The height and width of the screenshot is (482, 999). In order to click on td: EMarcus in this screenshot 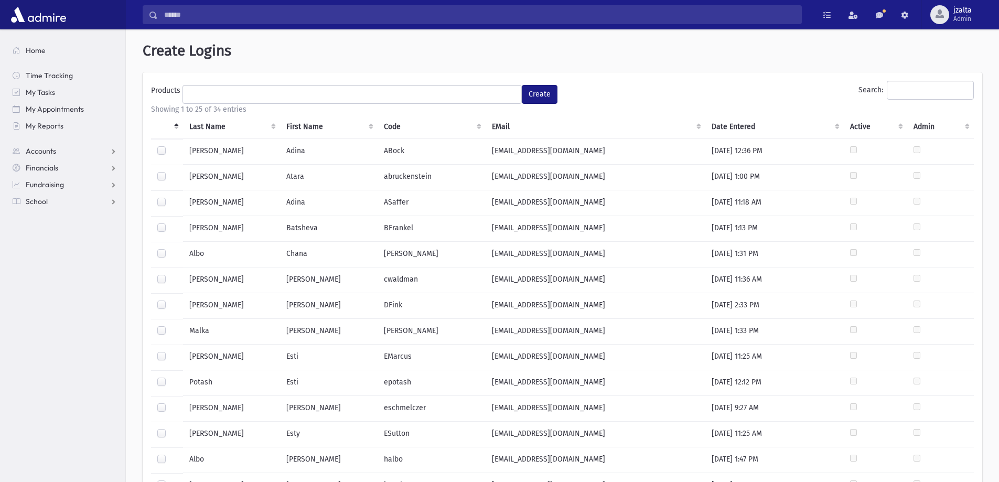, I will do `click(432, 357)`.